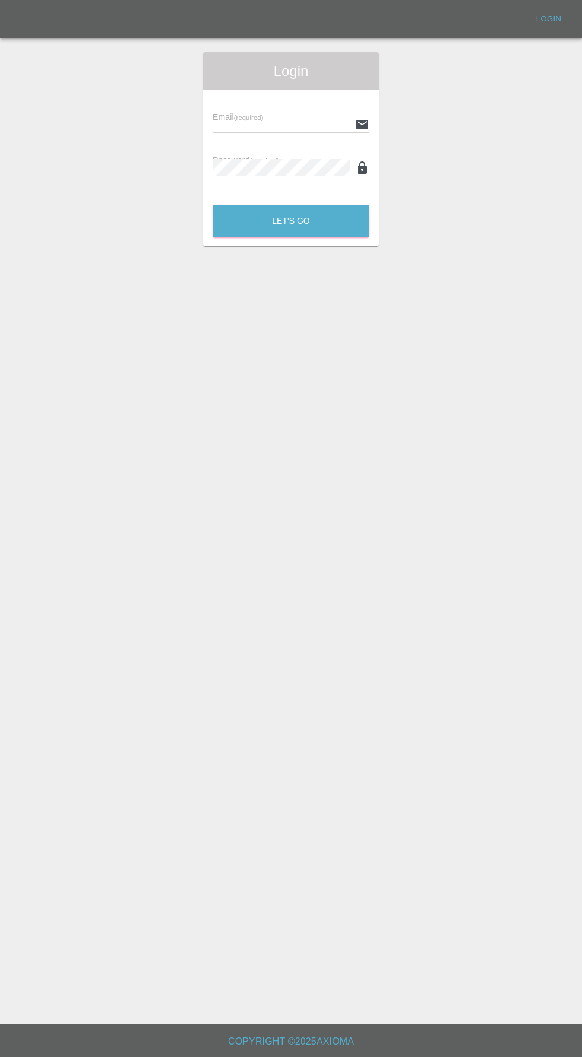  What do you see at coordinates (246, 160) in the screenshot?
I see `span: Password` at bounding box center [246, 160].